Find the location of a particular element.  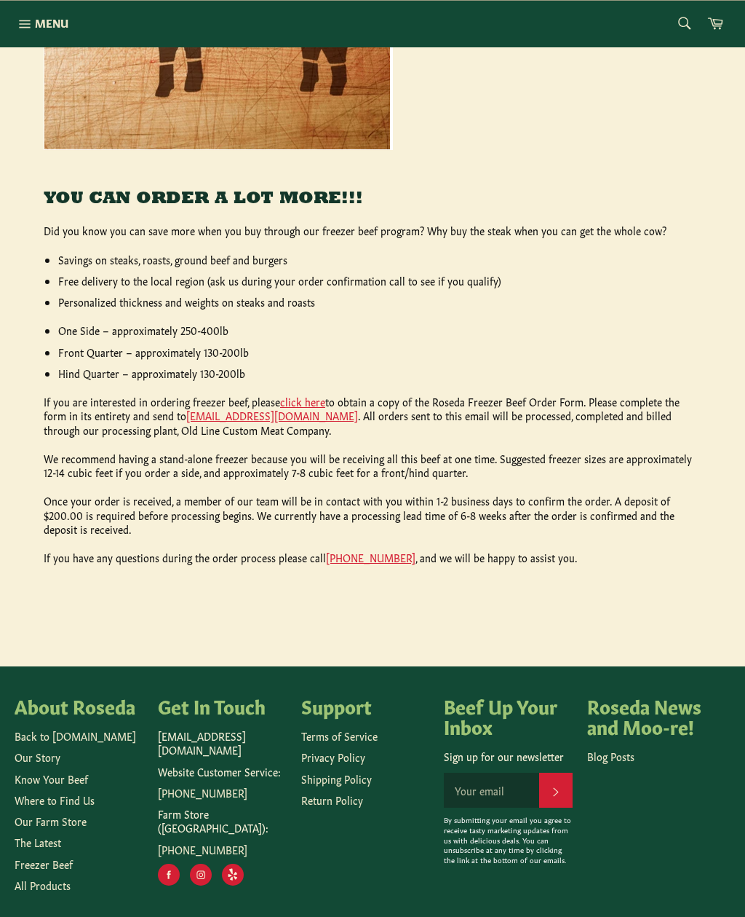

a: Return Policy is located at coordinates (332, 799).